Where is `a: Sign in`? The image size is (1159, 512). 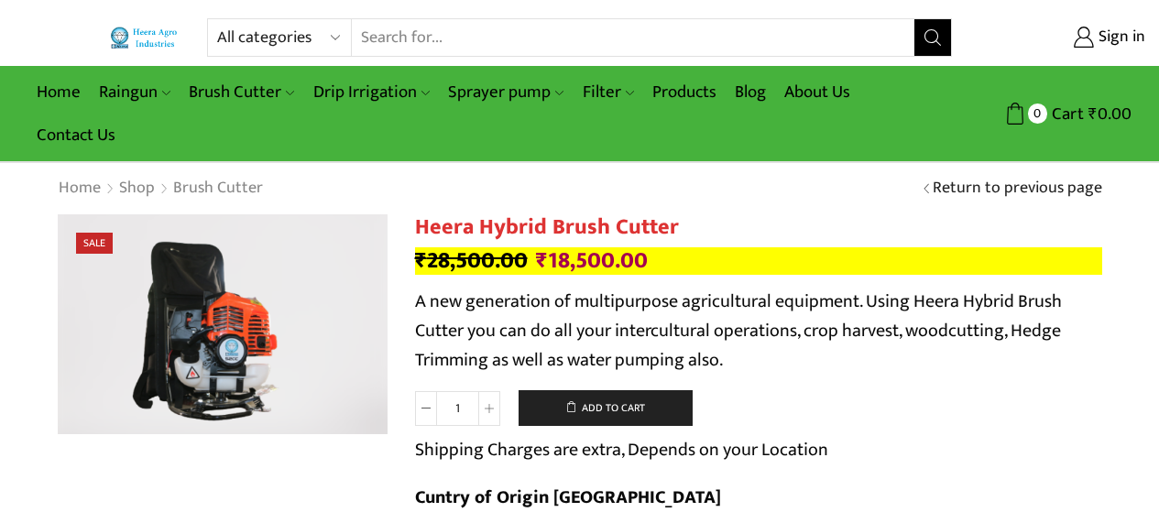 a: Sign in is located at coordinates (1062, 38).